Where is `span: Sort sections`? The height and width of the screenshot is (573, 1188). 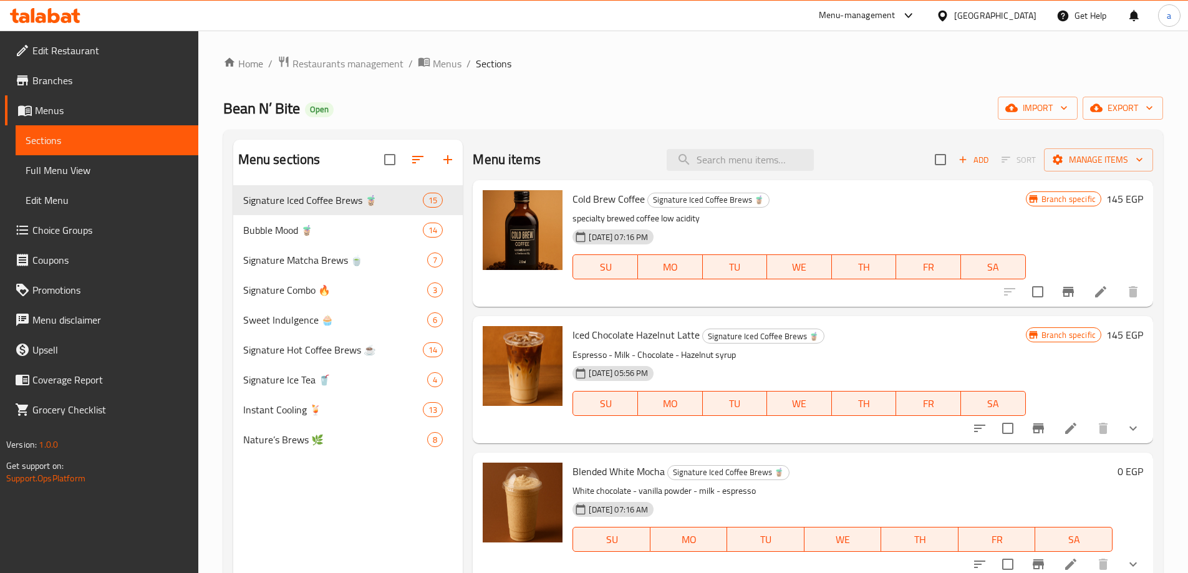
span: Sort sections is located at coordinates (418, 160).